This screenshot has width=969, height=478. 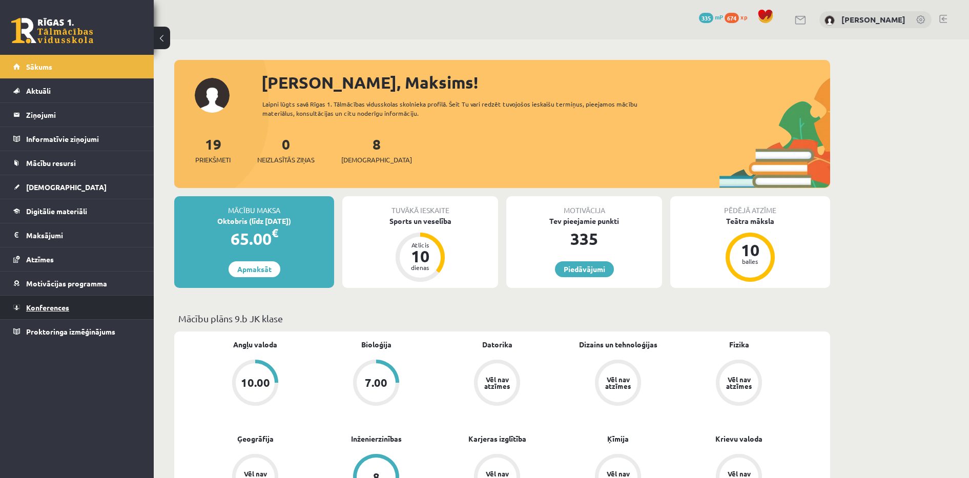 I want to click on a: Ģeogrāfija, so click(x=255, y=438).